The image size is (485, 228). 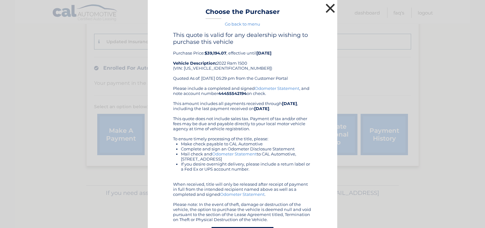 What do you see at coordinates (243, 154) in the screenshot?
I see `div: Please include a completed and signed , and note account number on check. This amount includes al...` at bounding box center [243, 154].